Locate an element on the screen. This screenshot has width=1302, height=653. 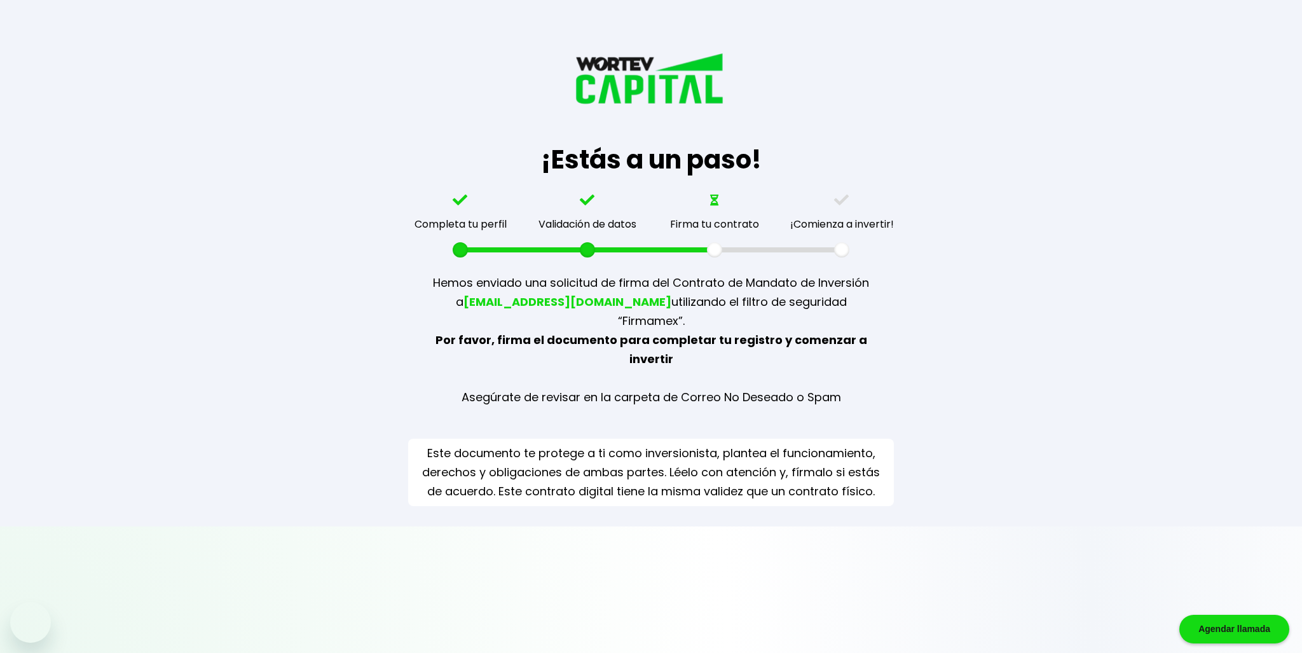
img: hourglass-half.8938ef0f.svg is located at coordinates (714, 200).